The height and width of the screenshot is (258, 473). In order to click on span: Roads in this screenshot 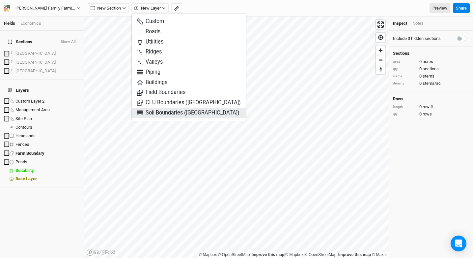, I will do `click(149, 32)`.